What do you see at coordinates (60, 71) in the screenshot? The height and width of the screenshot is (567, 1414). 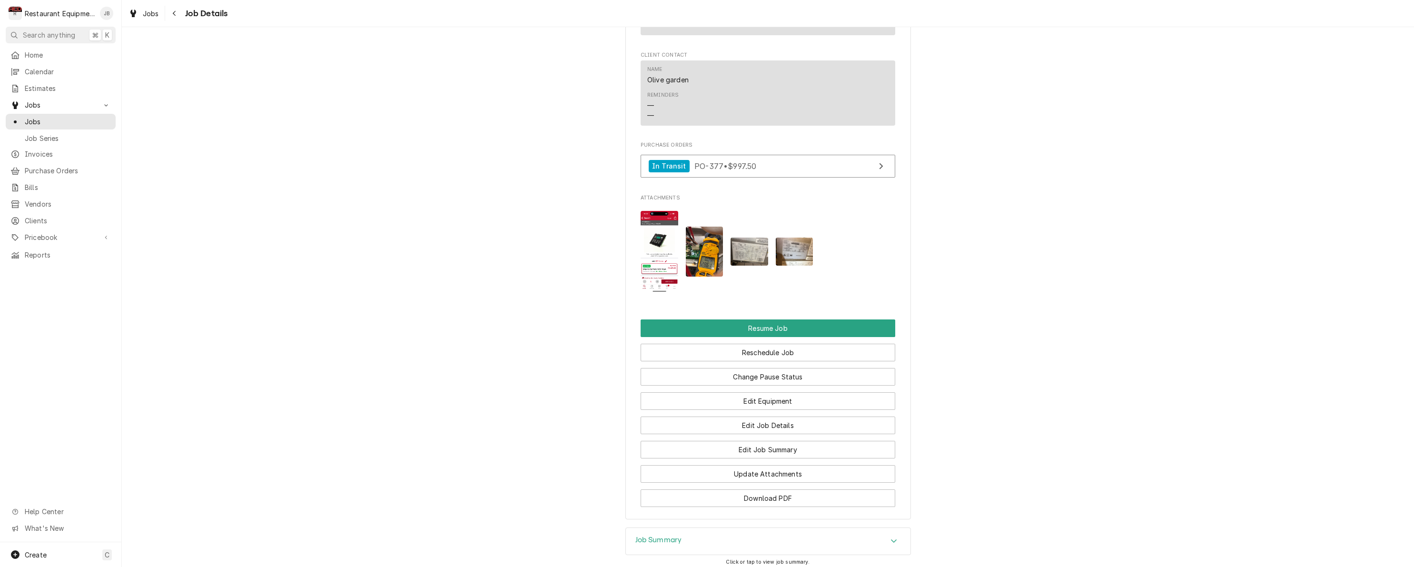 I see `a: Calendar` at bounding box center [60, 71].